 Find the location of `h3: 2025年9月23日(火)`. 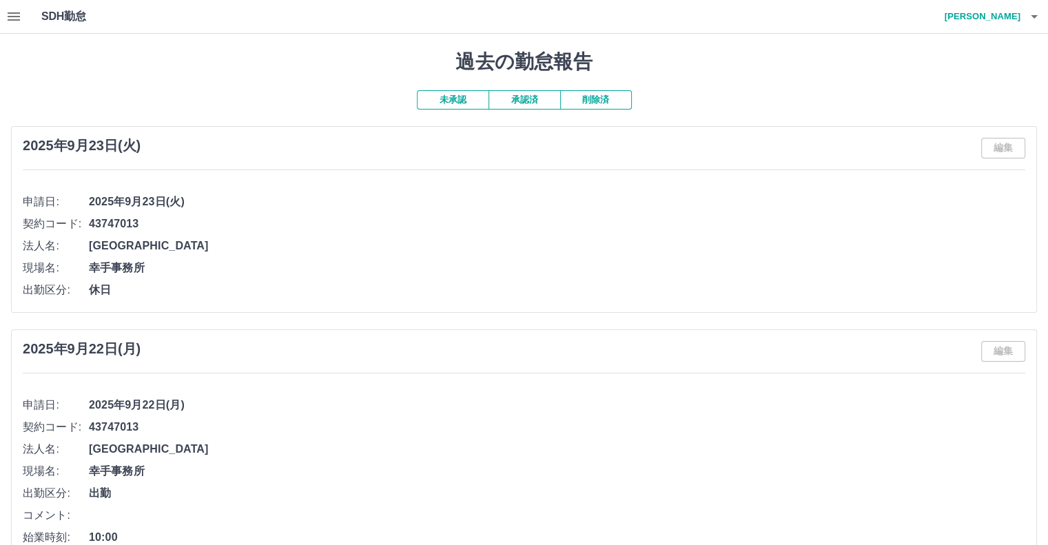

h3: 2025年9月23日(火) is located at coordinates (81, 145).